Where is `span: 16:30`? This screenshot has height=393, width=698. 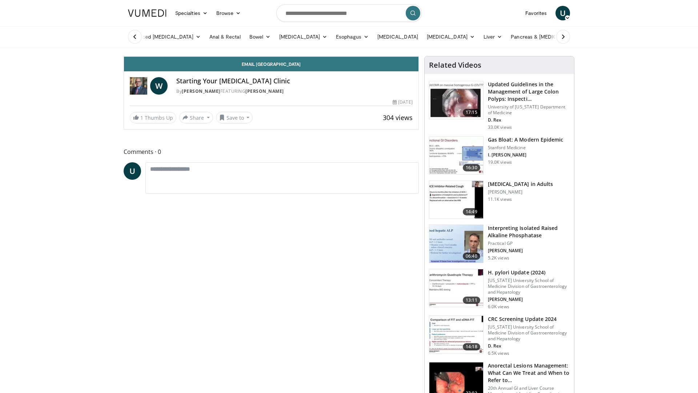
span: 16:30 is located at coordinates (472, 168).